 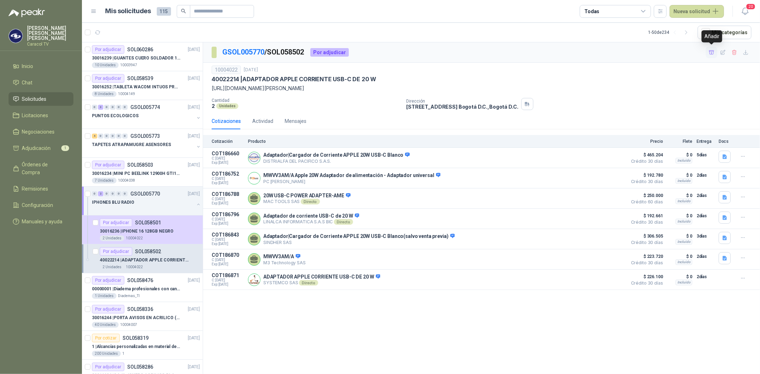 I want to click on p: SOL058286, so click(x=140, y=367).